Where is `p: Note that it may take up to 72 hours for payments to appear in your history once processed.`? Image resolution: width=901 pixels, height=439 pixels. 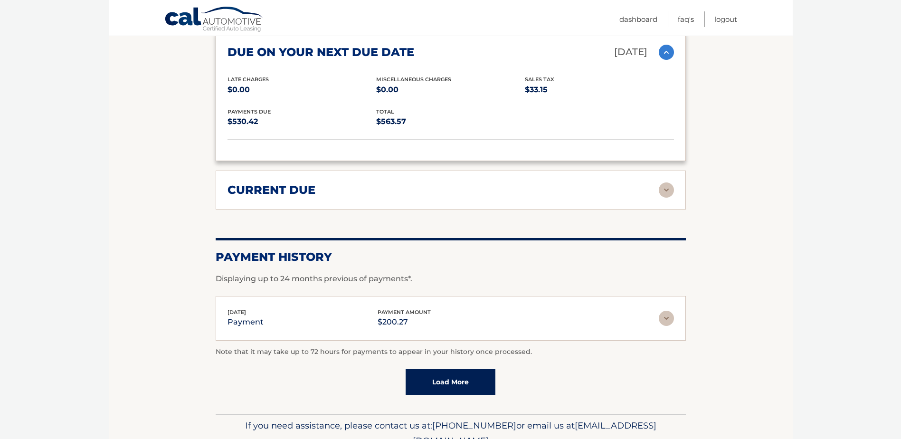
p: Note that it may take up to 72 hours for payments to appear in your history once processed. is located at coordinates (451, 352).